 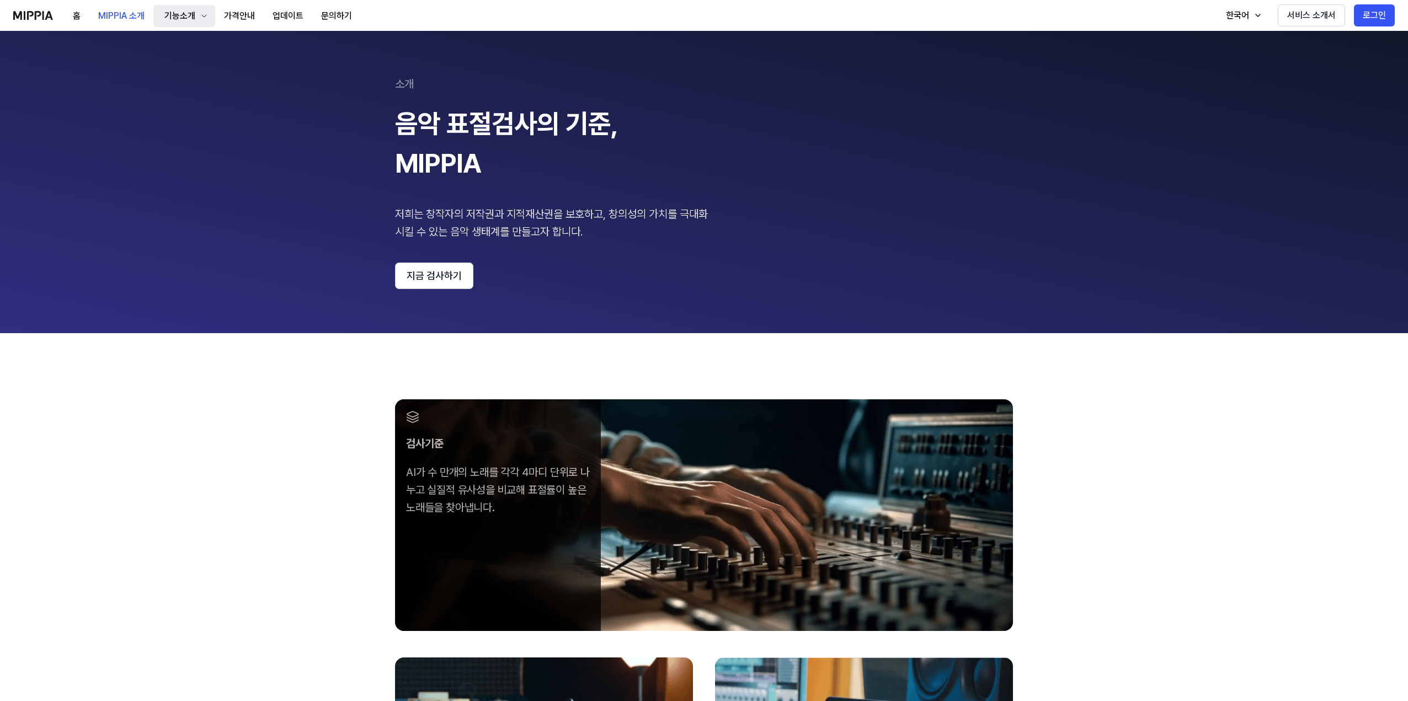 What do you see at coordinates (77, 16) in the screenshot?
I see `button: 홈` at bounding box center [77, 16].